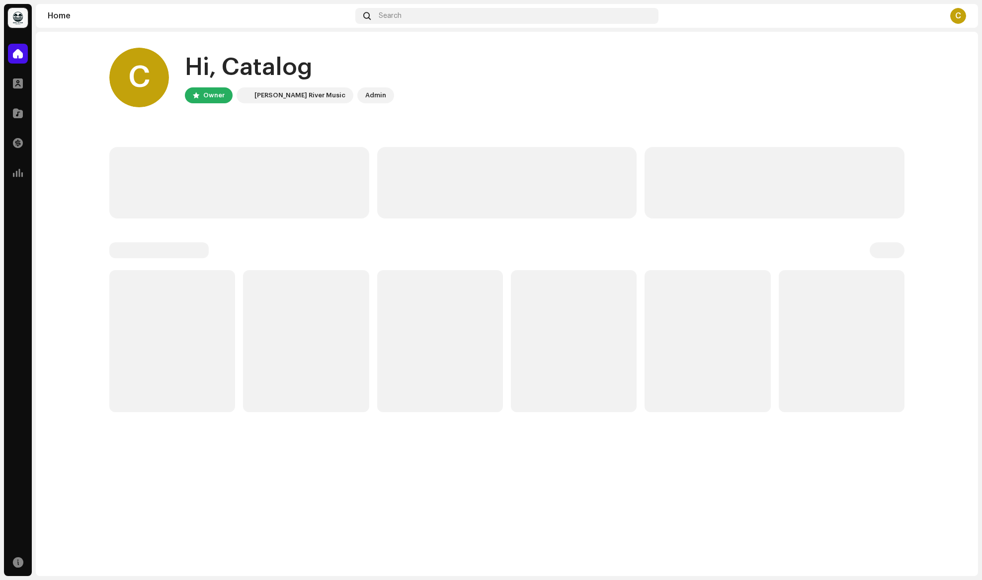  I want to click on span: Search, so click(390, 16).